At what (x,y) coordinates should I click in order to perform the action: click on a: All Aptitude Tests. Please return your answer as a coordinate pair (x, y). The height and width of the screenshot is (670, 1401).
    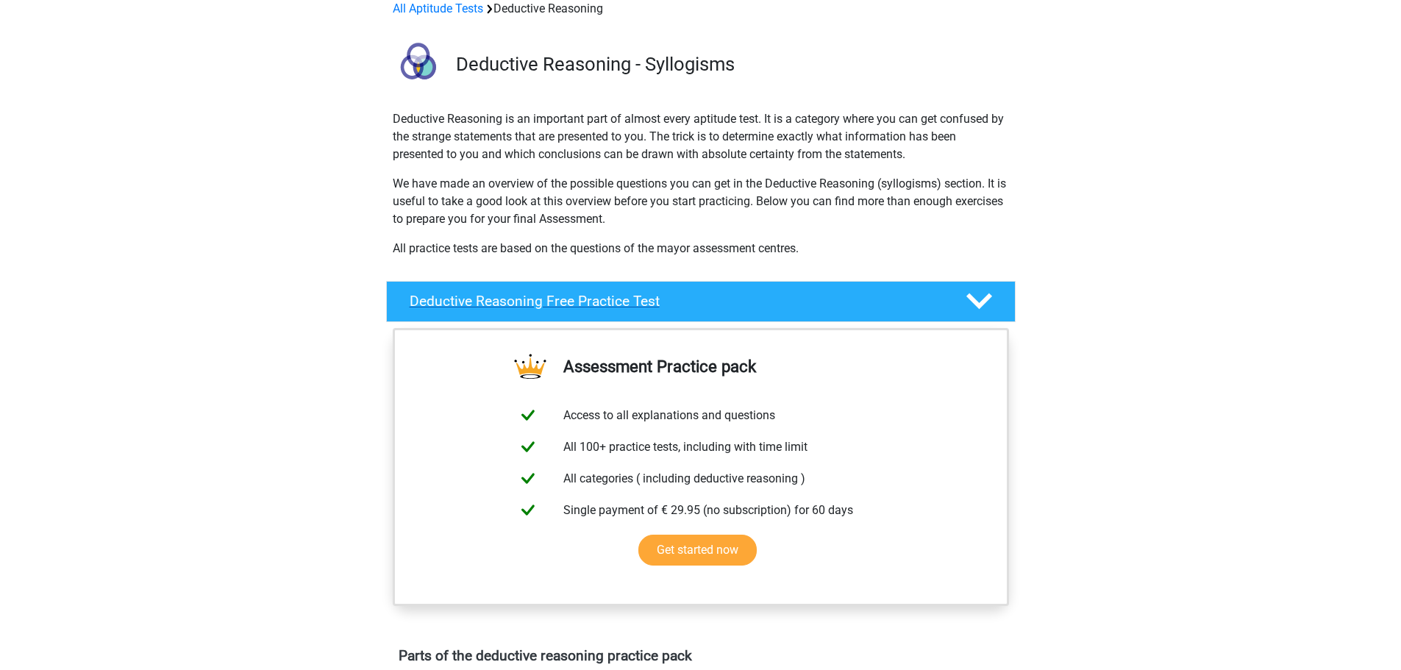
    Looking at the image, I should click on (437, 8).